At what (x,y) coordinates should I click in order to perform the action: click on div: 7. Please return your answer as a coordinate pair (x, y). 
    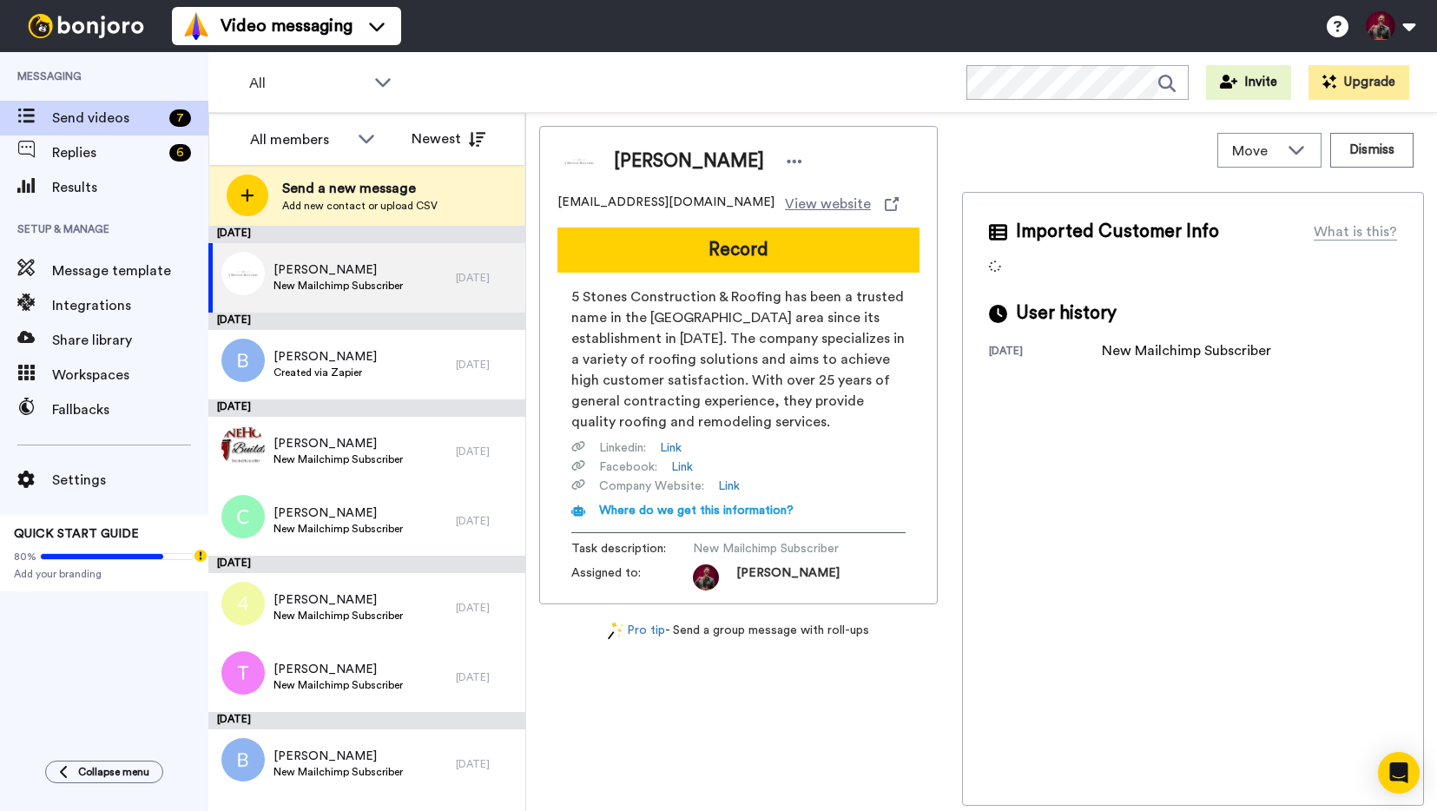
    Looking at the image, I should click on (180, 118).